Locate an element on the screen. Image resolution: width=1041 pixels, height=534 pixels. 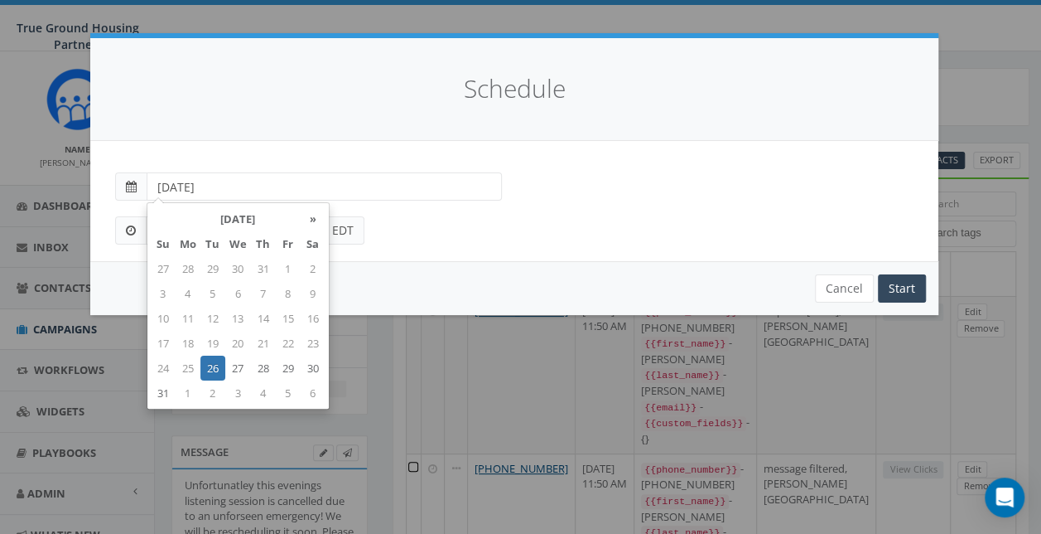
th: Sa is located at coordinates (313, 244).